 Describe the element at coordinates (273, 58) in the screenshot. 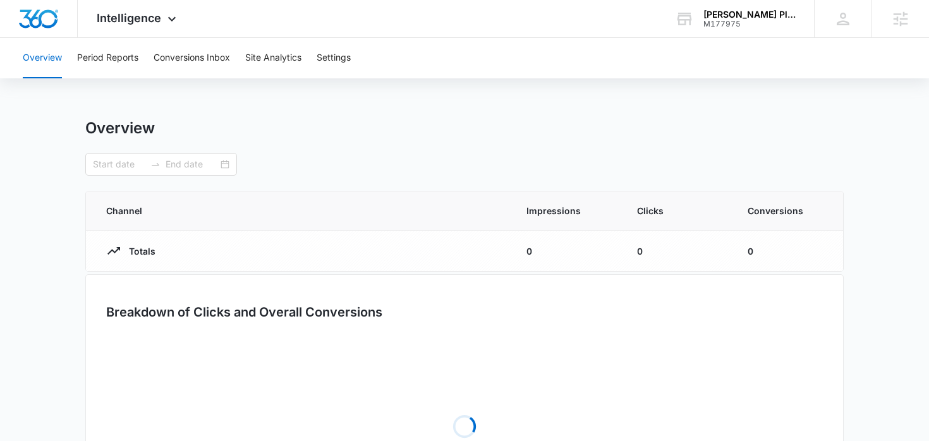

I see `button: Site Analytics` at that location.